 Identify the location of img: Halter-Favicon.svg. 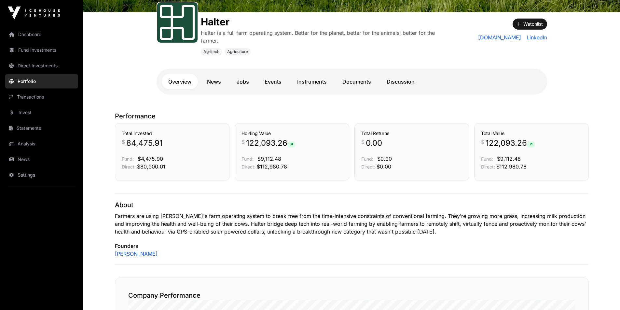
(177, 22).